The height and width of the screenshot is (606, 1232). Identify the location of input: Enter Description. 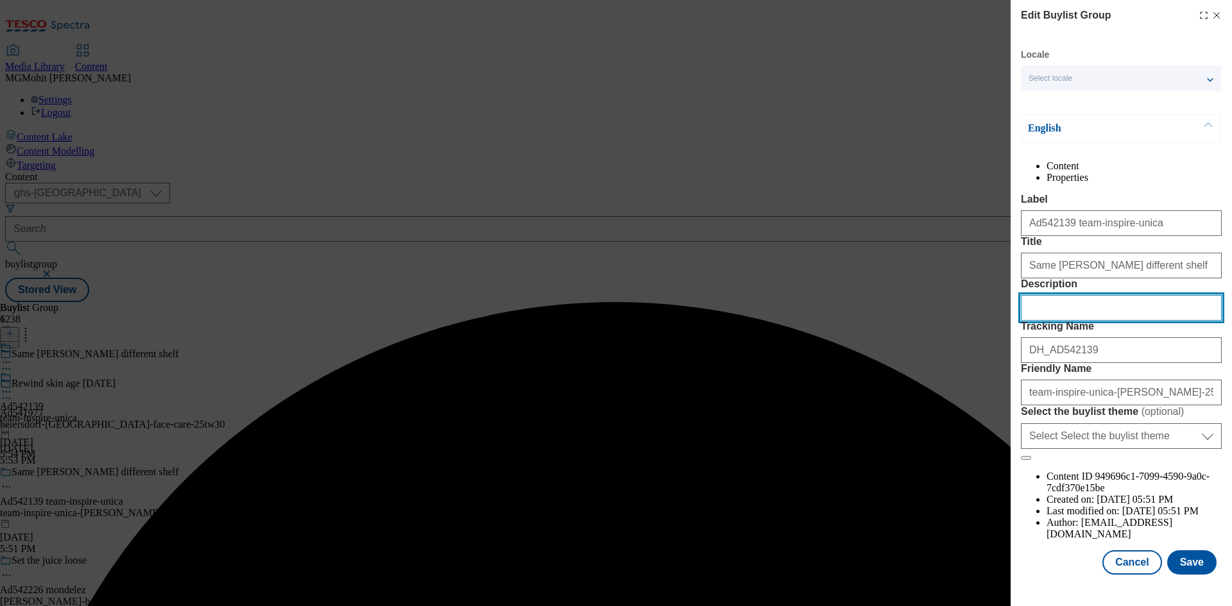
(1121, 308).